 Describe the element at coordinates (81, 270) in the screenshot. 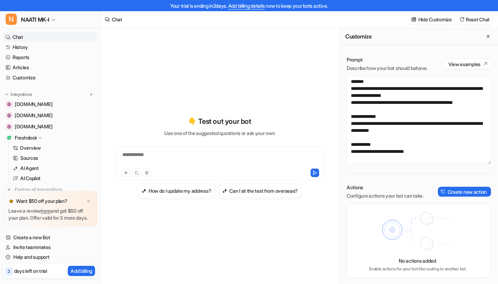

I see `p: Add billing` at that location.